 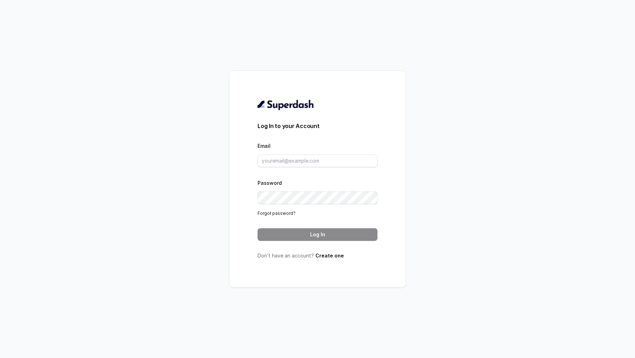 What do you see at coordinates (318, 256) in the screenshot?
I see `p: Don’t have an account?` at bounding box center [318, 256].